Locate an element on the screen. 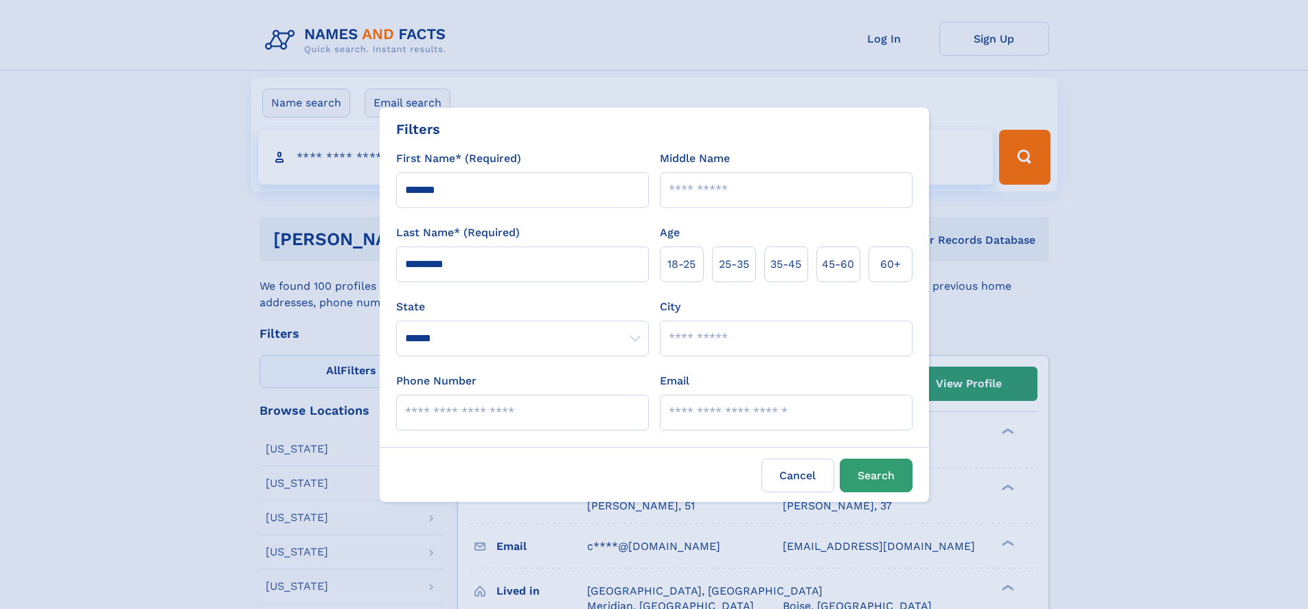 The width and height of the screenshot is (1308, 609). label: City is located at coordinates (670, 307).